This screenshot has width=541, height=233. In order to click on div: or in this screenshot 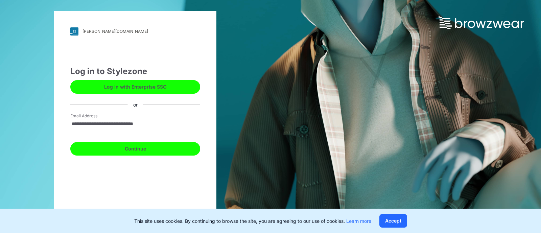, I will do `click(135, 104)`.